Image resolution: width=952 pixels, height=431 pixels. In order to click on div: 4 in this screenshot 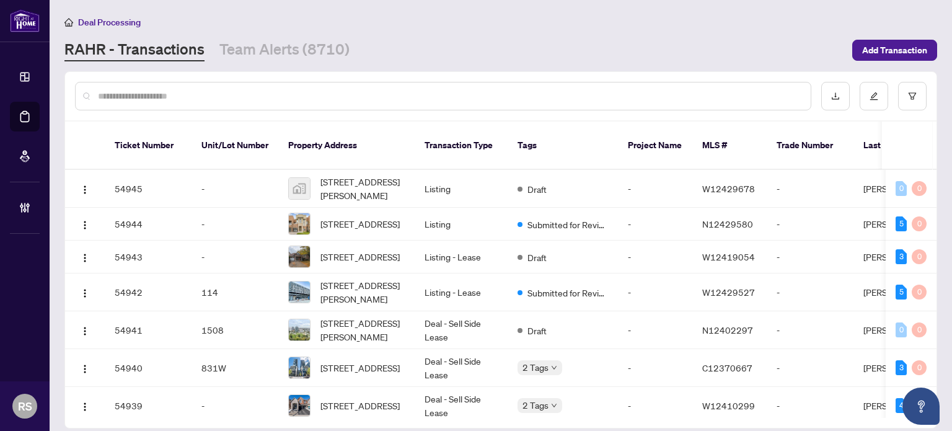, I will do `click(901, 405)`.